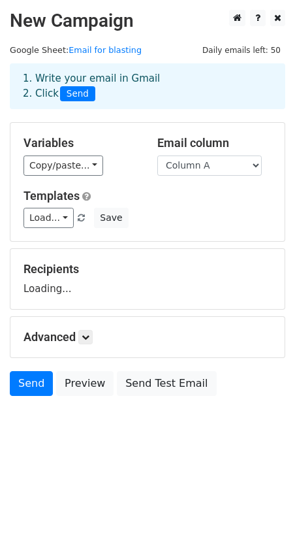 Image resolution: width=295 pixels, height=558 pixels. What do you see at coordinates (148, 21) in the screenshot?
I see `h2: New Campaign` at bounding box center [148, 21].